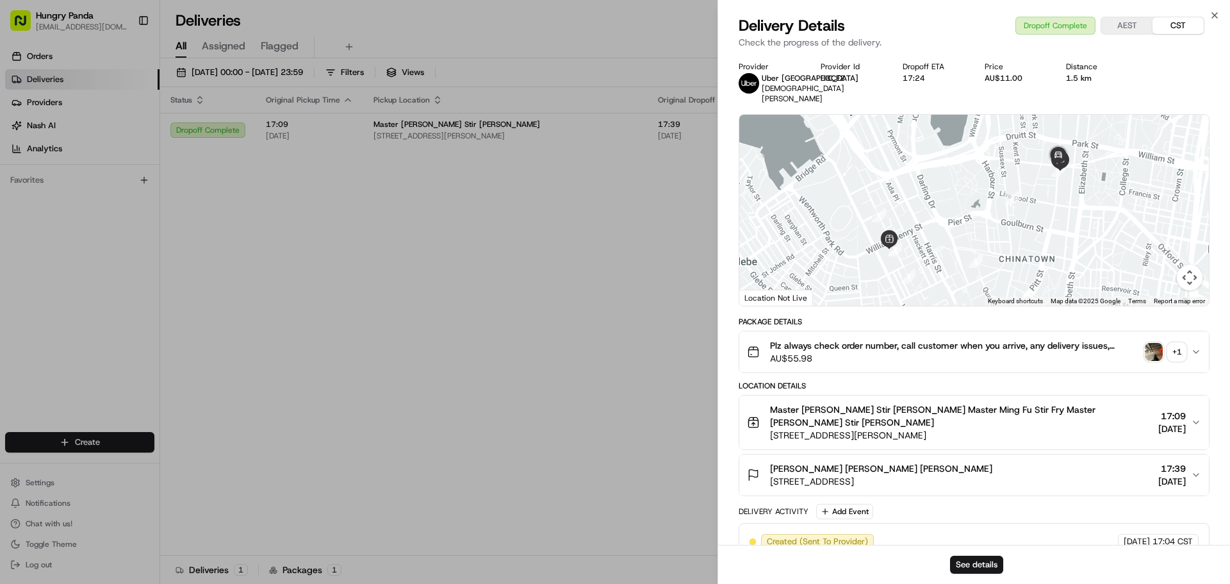 The width and height of the screenshot is (1230, 584). What do you see at coordinates (974, 42) in the screenshot?
I see `p: Check the progress of the delivery.` at bounding box center [974, 42].